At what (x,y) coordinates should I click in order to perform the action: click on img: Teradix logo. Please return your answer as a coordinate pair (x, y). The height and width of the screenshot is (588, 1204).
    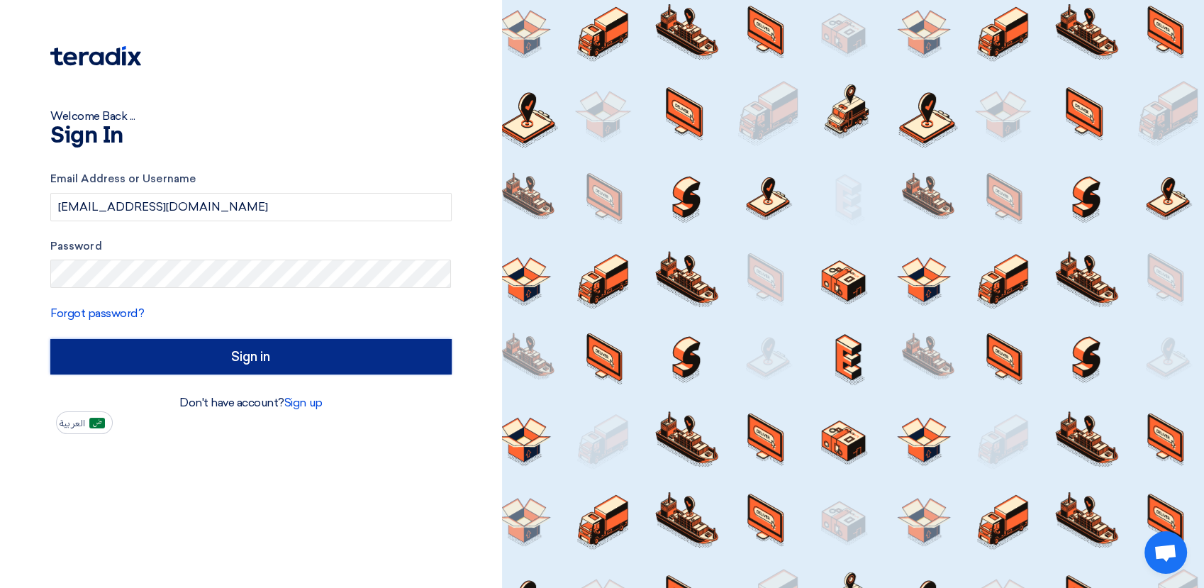
    Looking at the image, I should click on (96, 56).